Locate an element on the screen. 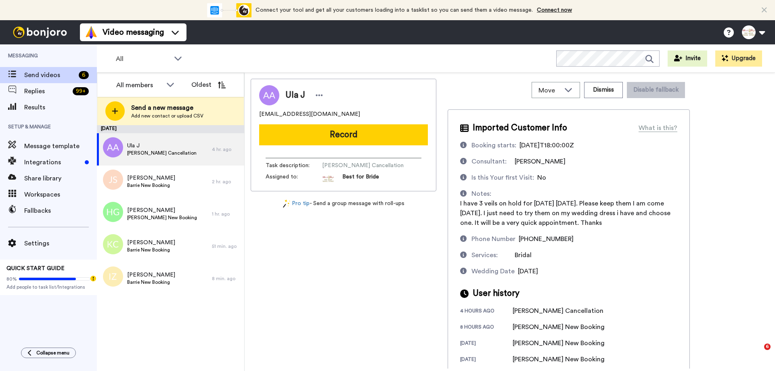 The image size is (775, 371). span: User history is located at coordinates (496, 294).